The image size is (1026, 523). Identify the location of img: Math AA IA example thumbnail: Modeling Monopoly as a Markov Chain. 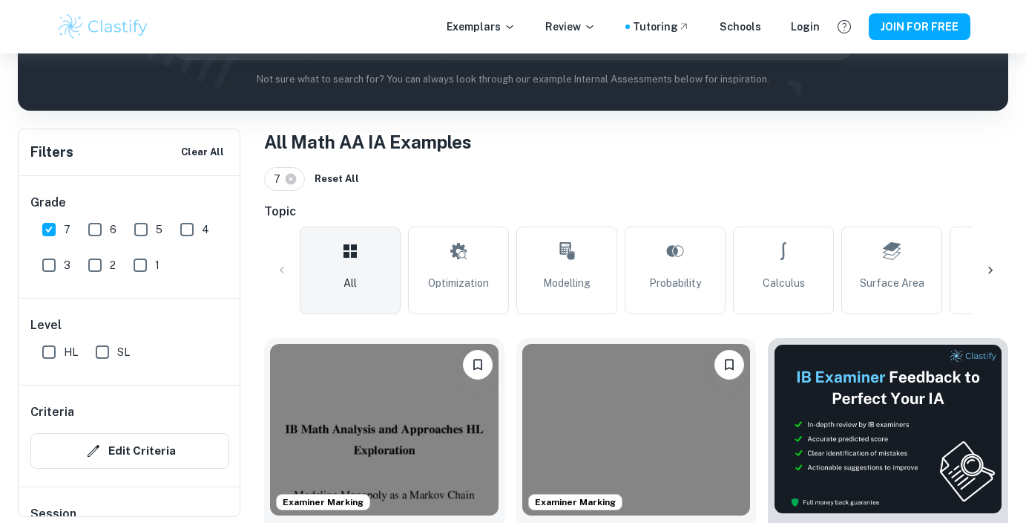
(384, 429).